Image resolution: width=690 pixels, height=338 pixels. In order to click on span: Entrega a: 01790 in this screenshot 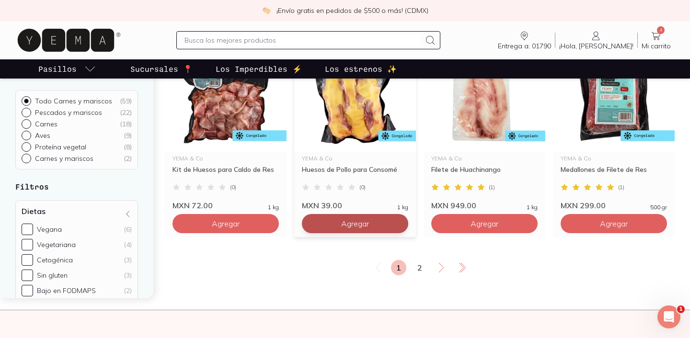, I will do `click(524, 46)`.